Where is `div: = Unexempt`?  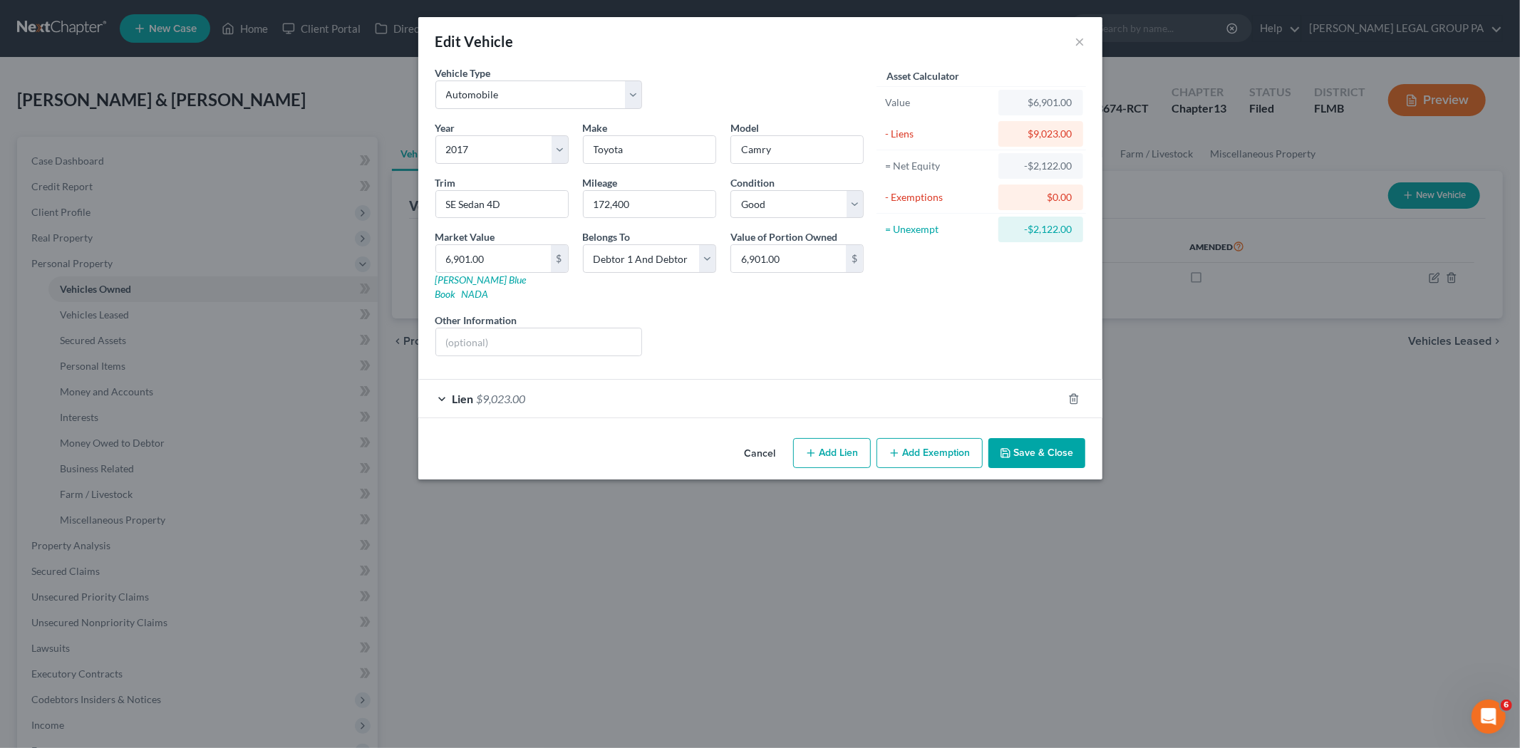
div: = Unexempt is located at coordinates (938, 229).